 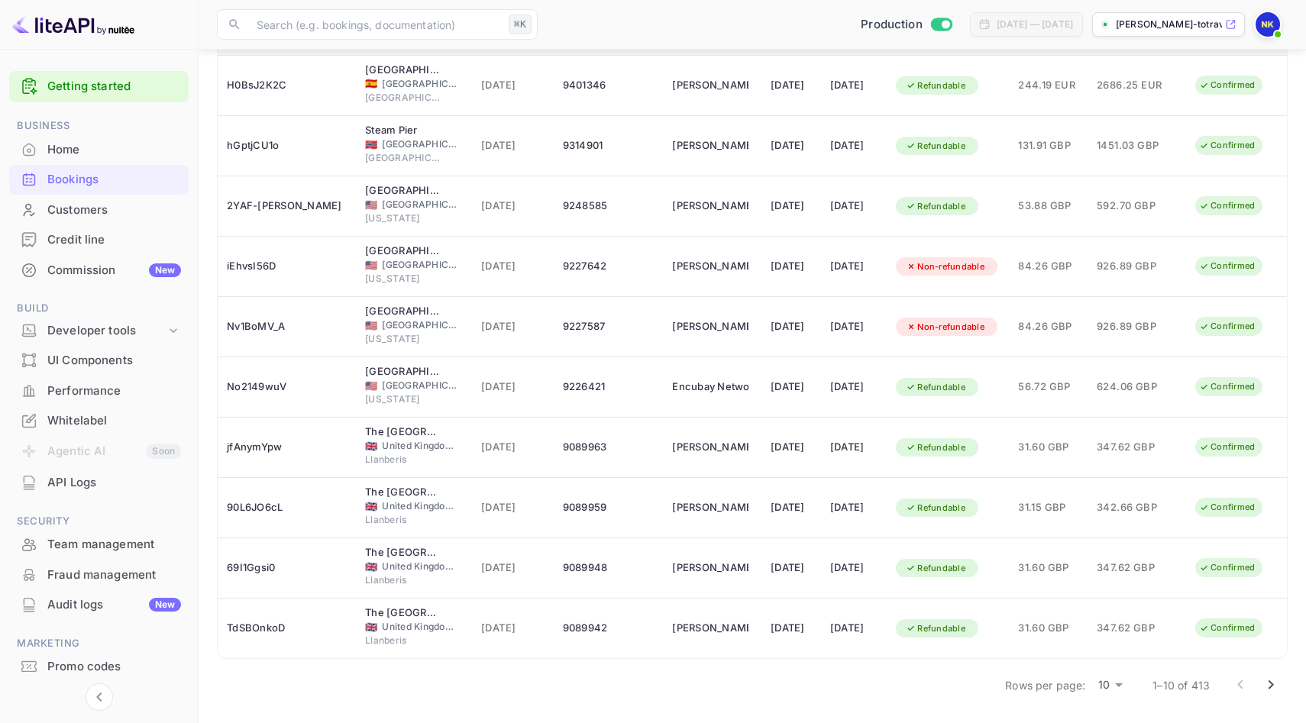 What do you see at coordinates (1268, 24) in the screenshot?
I see `img: Nikolas Kampas` at bounding box center [1268, 24].